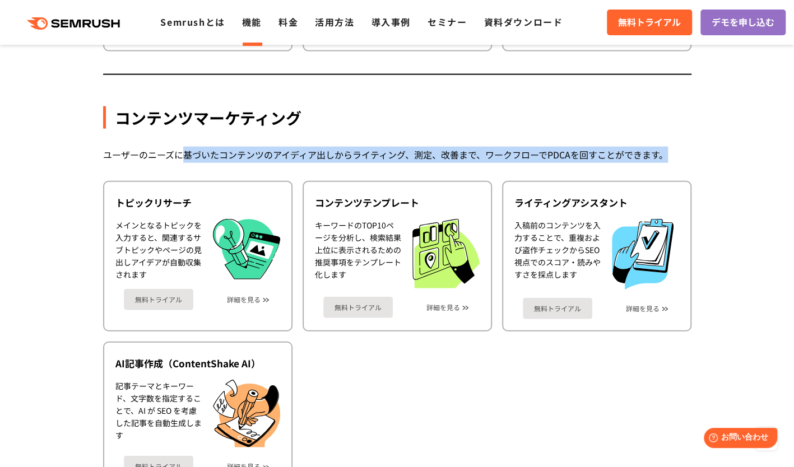 This screenshot has width=794, height=467. I want to click on span: 無料トライアル, so click(650, 22).